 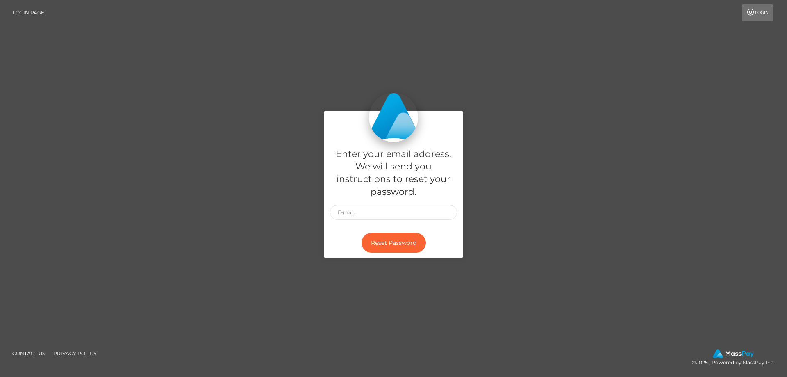 I want to click on button: Reset Password, so click(x=394, y=243).